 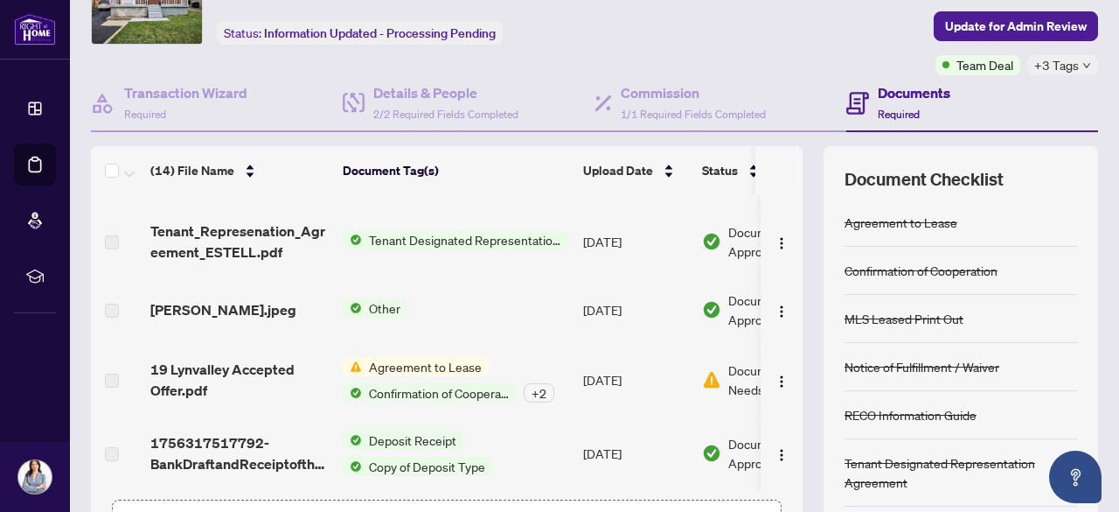 What do you see at coordinates (385, 308) in the screenshot?
I see `span: Other` at bounding box center [385, 308].